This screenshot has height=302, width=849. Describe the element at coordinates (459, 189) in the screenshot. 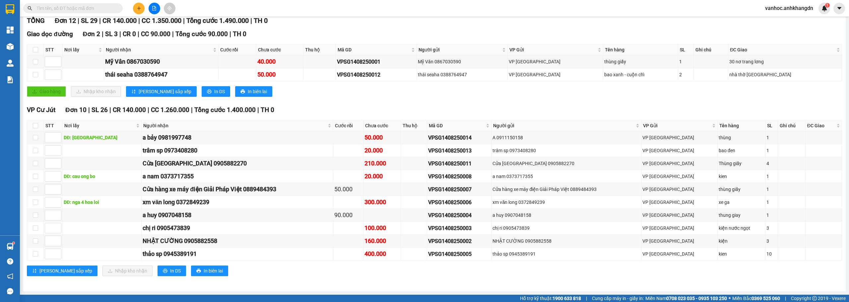

I see `td: VPSG1408250007` at that location.